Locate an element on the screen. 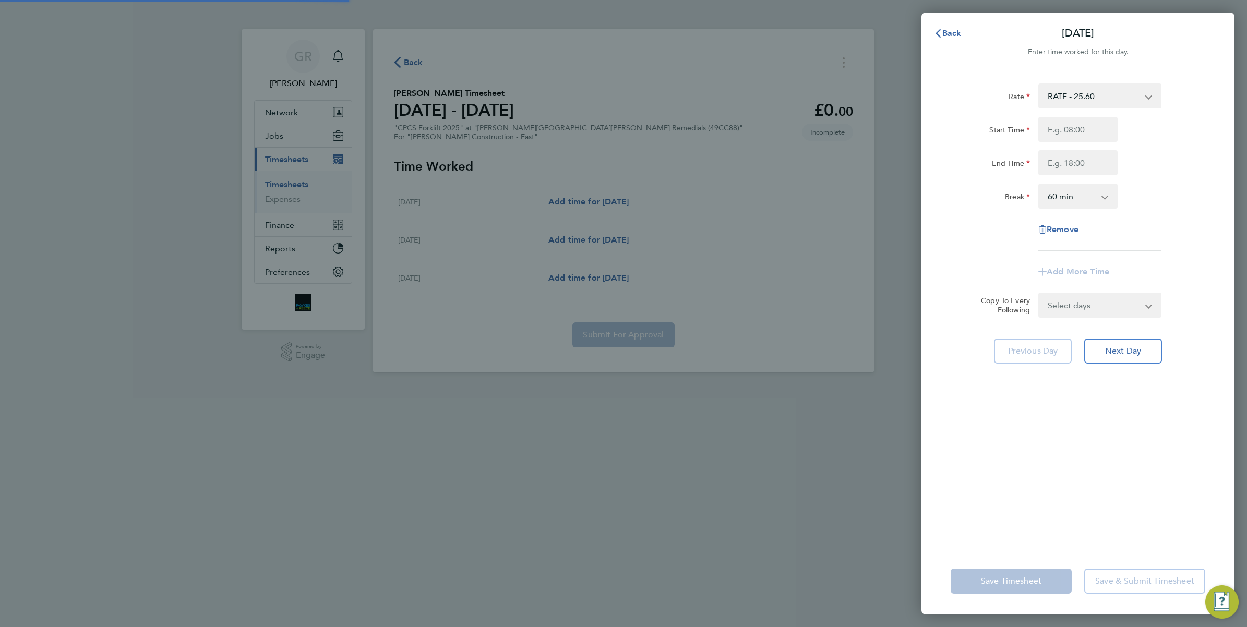 The image size is (1247, 627). label: Rate is located at coordinates (1019, 98).